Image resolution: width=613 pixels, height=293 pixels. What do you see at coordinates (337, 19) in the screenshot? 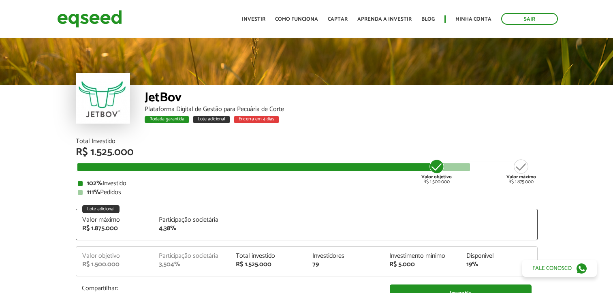
I see `a: Captar` at bounding box center [337, 19].